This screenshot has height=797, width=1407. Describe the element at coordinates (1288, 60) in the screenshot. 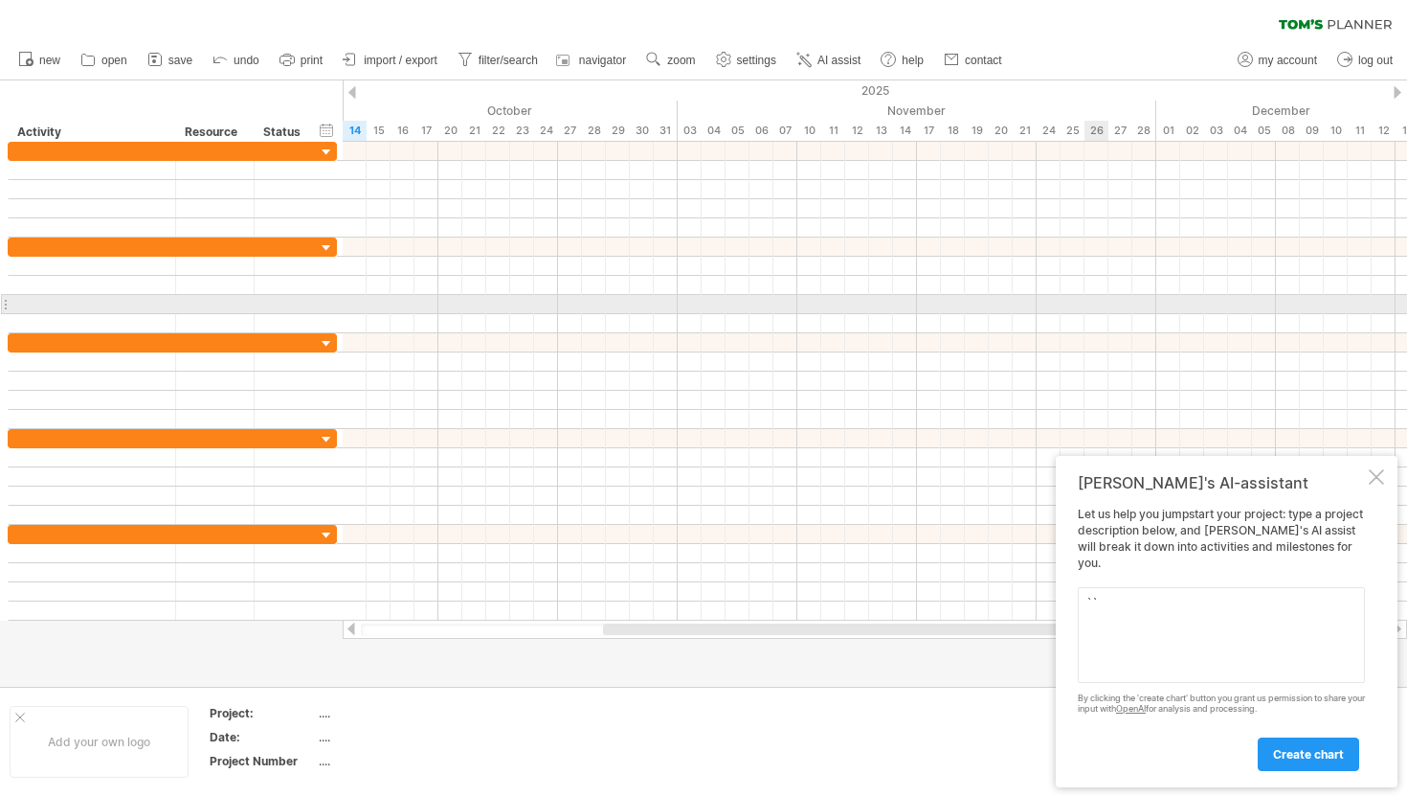

I see `span: my account` at that location.